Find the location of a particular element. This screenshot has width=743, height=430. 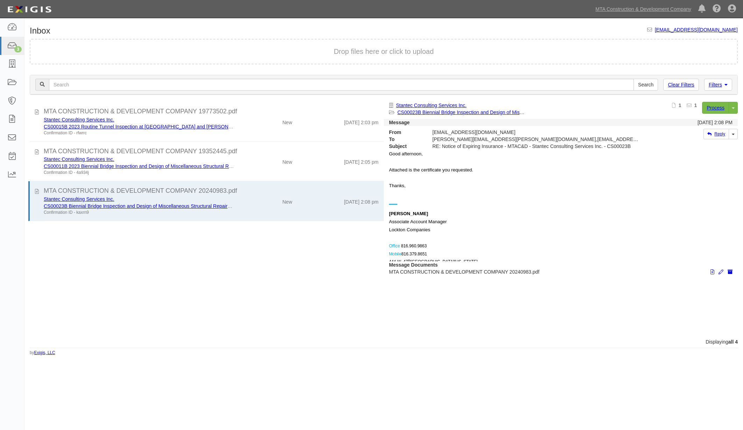

div: CS00015B 2023 Routine Tunnel Inspection at Queens-Midtown Tunnel and Hugh L. Carey Tunnel. is located at coordinates (139, 127).